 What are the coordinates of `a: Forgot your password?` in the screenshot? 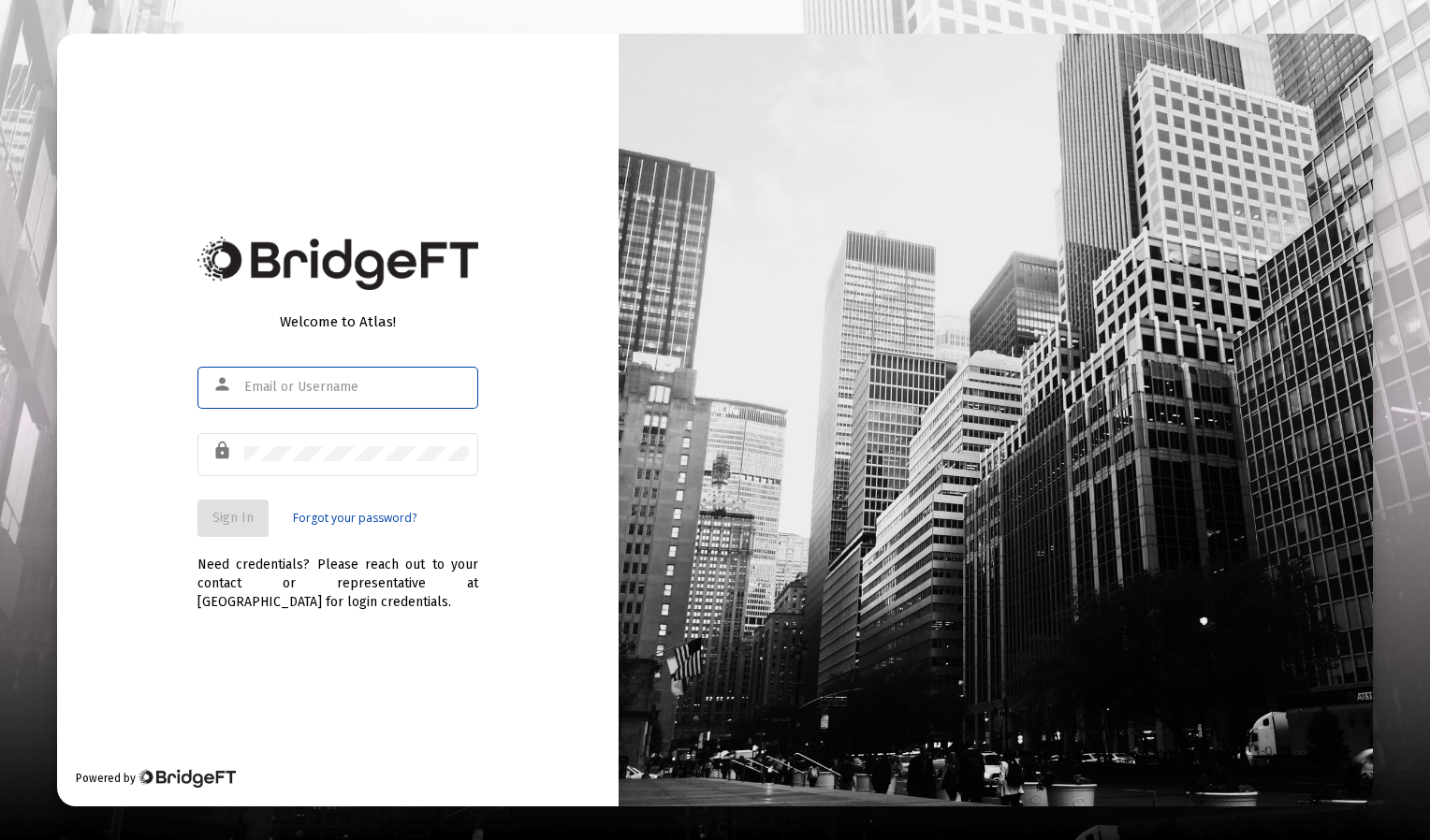 It's located at (355, 519).